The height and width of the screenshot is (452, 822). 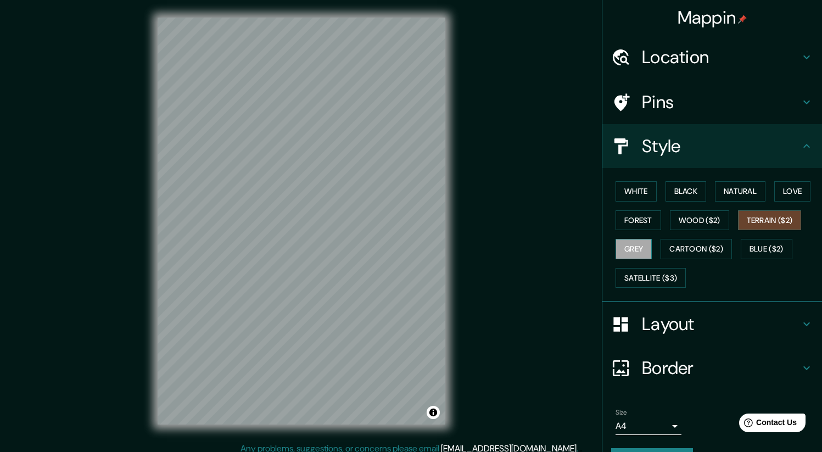 What do you see at coordinates (712, 324) in the screenshot?
I see `div: Layout` at bounding box center [712, 324].